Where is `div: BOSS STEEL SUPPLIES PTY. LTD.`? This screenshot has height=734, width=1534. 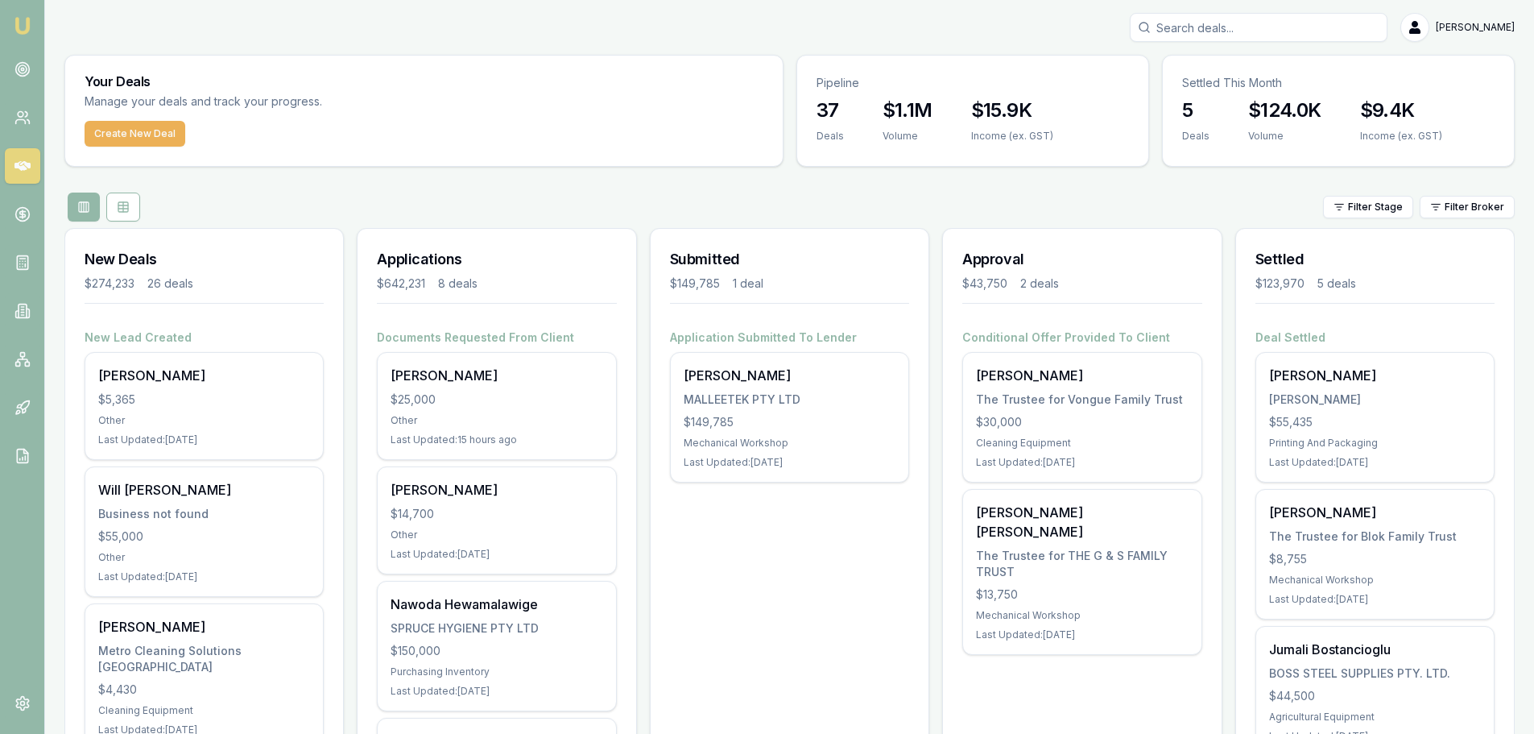
div: BOSS STEEL SUPPLIES PTY. LTD. is located at coordinates (1375, 673).